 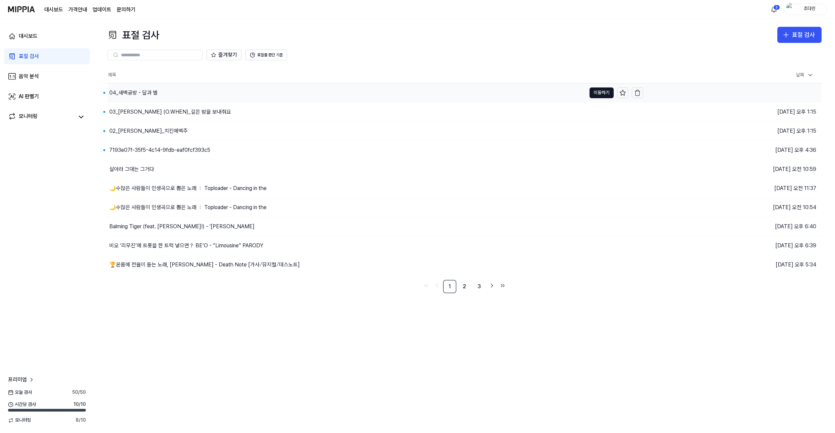 What do you see at coordinates (133, 93) in the screenshot?
I see `div: 04_새벽공방 - 달과 별` at bounding box center [133, 93].